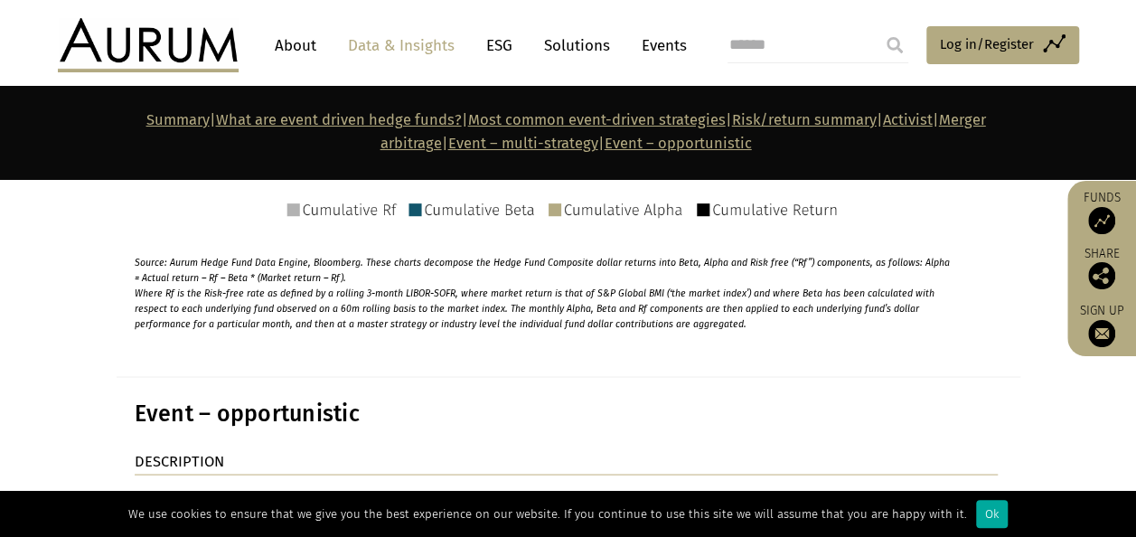 This screenshot has width=1136, height=537. I want to click on a: What are event driven hedge funds?, so click(339, 119).